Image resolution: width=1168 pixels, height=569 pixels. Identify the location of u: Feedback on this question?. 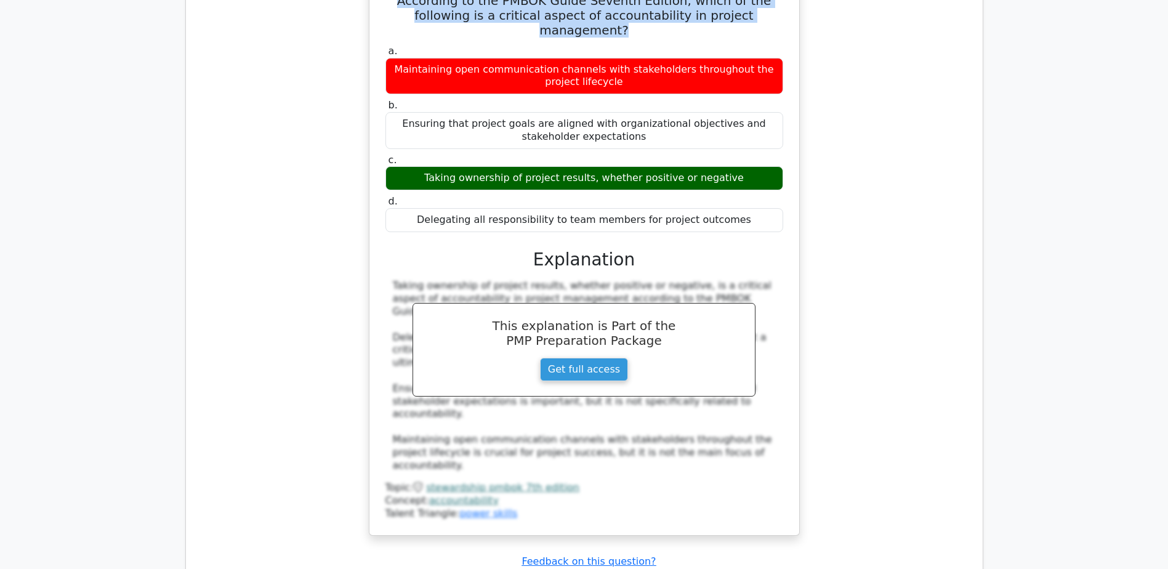
(588, 561).